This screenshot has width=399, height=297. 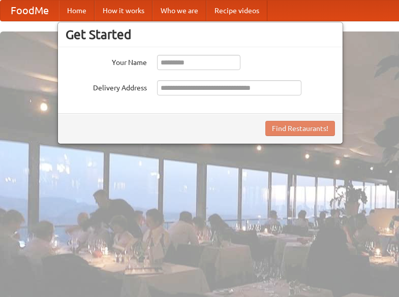 I want to click on label: Delivery Address, so click(x=106, y=86).